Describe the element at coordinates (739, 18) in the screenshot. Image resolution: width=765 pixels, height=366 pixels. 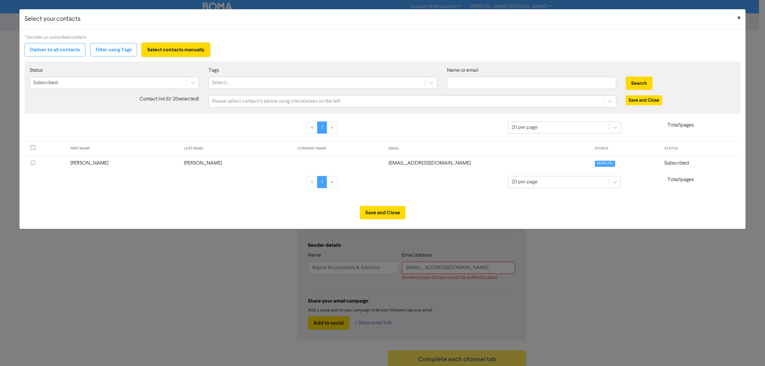
I see `button: Close` at that location.